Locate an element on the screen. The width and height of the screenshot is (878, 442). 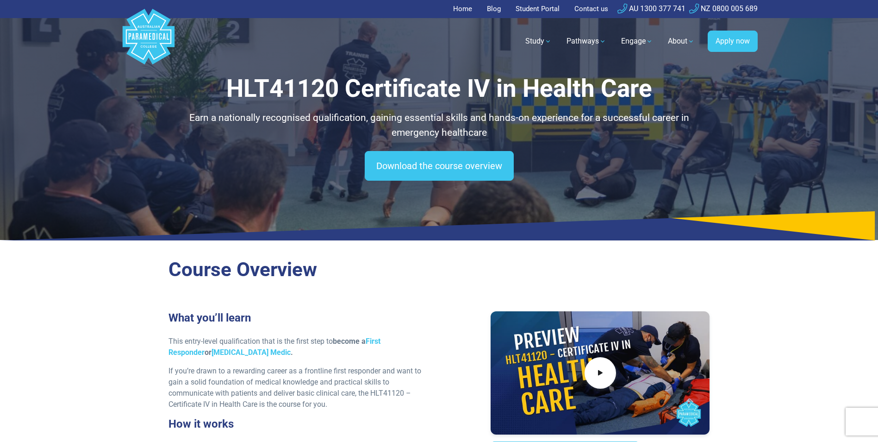
a: About is located at coordinates (682, 41).